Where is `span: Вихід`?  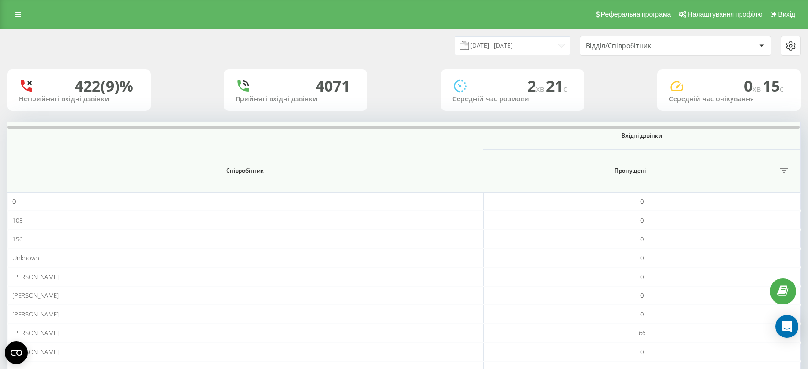
span: Вихід is located at coordinates (786, 14).